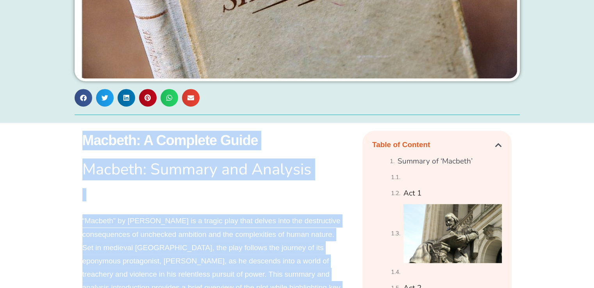 The image size is (594, 288). I want to click on h4: Table of Content, so click(434, 145).